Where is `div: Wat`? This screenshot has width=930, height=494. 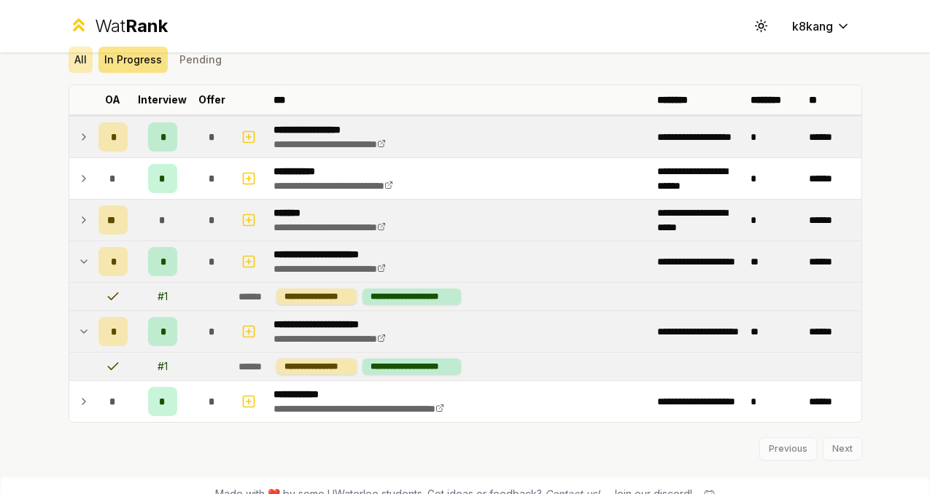 div: Wat is located at coordinates (131, 26).